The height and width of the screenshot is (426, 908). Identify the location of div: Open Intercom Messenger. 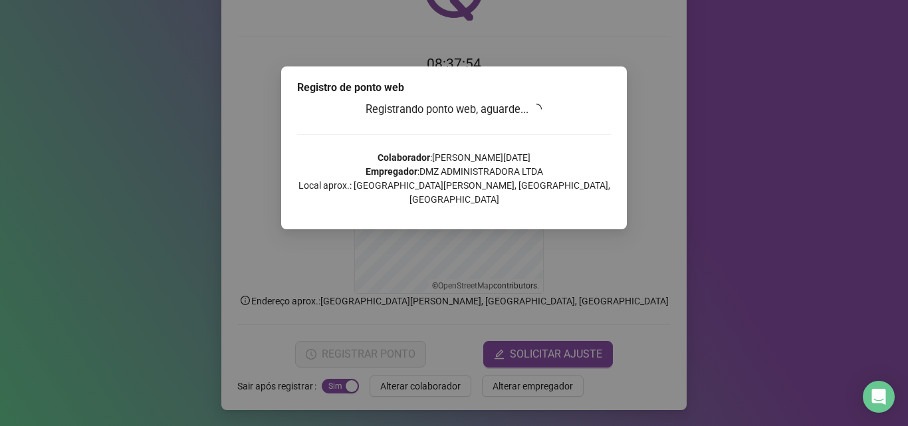
(879, 397).